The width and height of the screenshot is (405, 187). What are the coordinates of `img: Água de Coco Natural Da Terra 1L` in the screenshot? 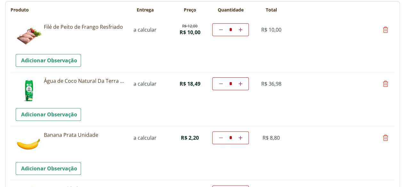 It's located at (28, 90).